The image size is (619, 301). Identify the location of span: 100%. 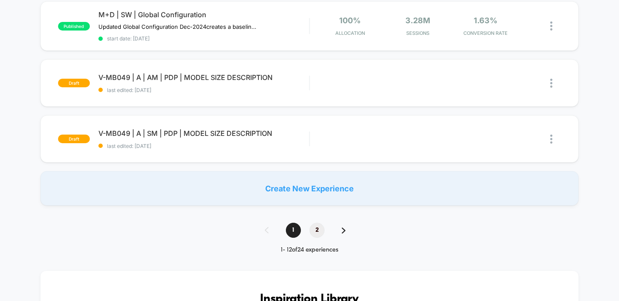
(350, 20).